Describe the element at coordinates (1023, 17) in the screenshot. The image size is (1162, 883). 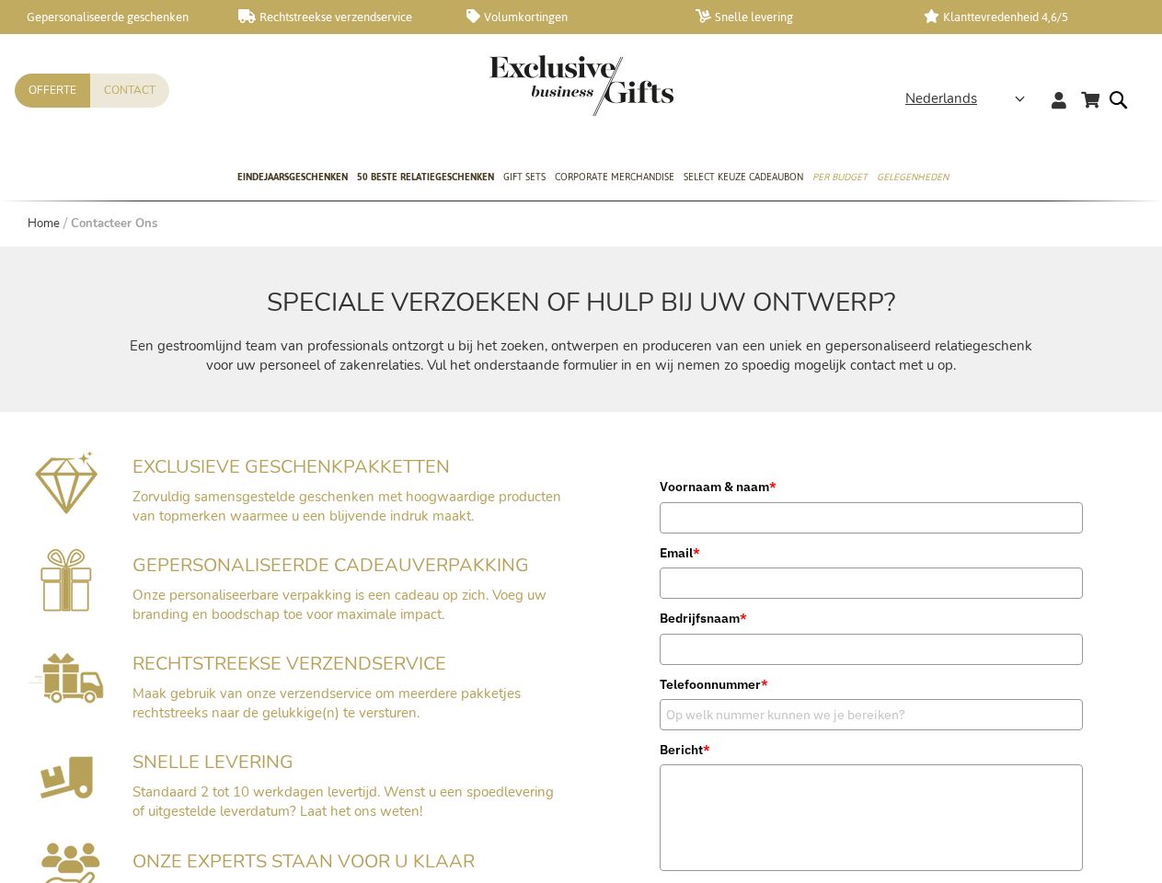
I see `a: Klanttevredenheid 4,6/5` at that location.